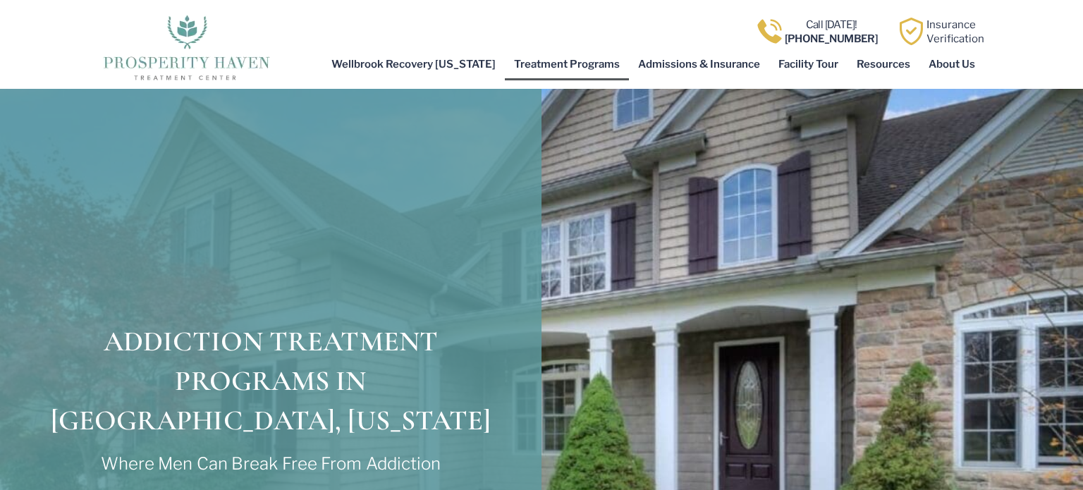  I want to click on img: Call one of Prosperity Haven's dedicated counselors today so we can help you overcome addiction, so click(769, 31).